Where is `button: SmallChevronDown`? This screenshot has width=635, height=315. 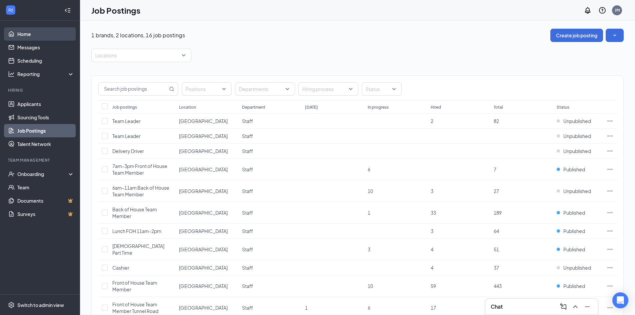
button: SmallChevronDown is located at coordinates (615, 35).